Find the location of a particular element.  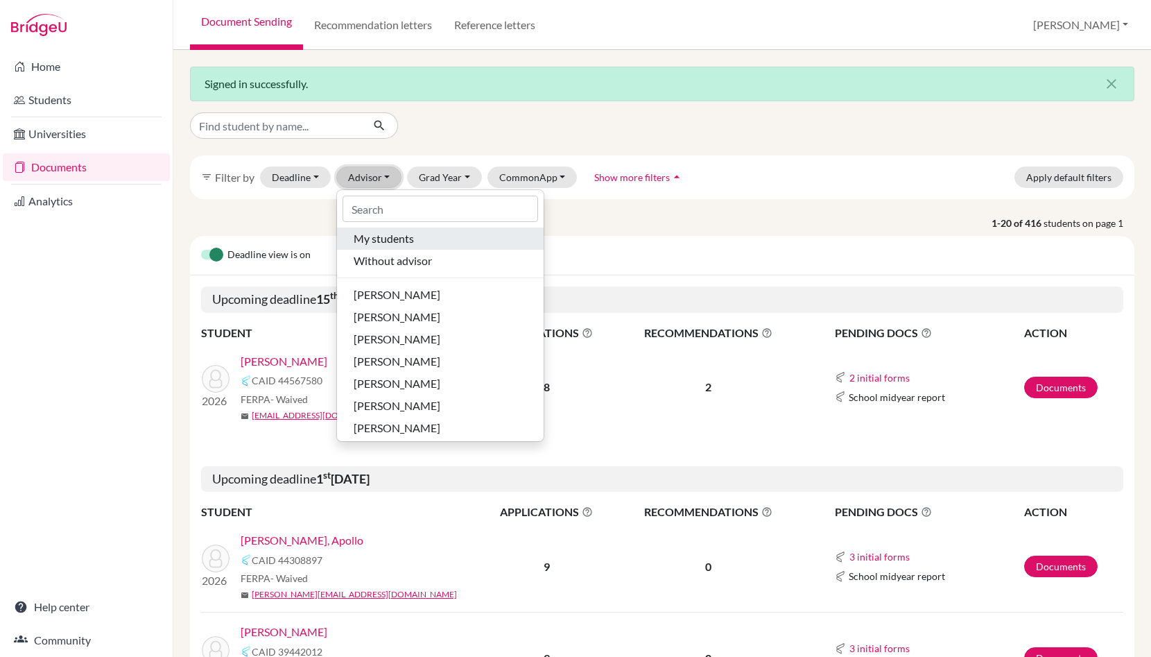

input: Search is located at coordinates (440, 209).